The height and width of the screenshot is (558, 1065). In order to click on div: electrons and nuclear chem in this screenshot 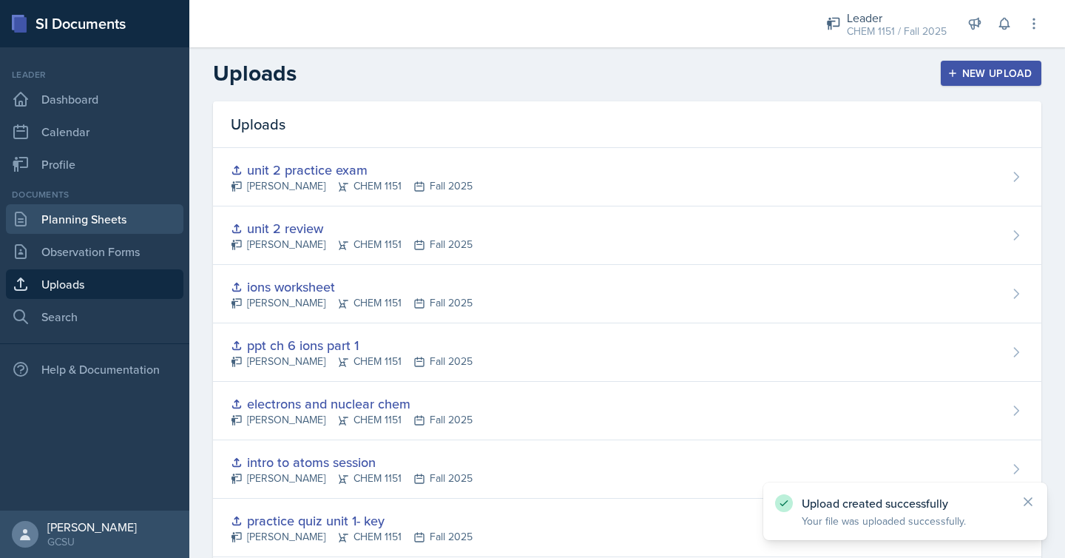, I will do `click(351, 403)`.